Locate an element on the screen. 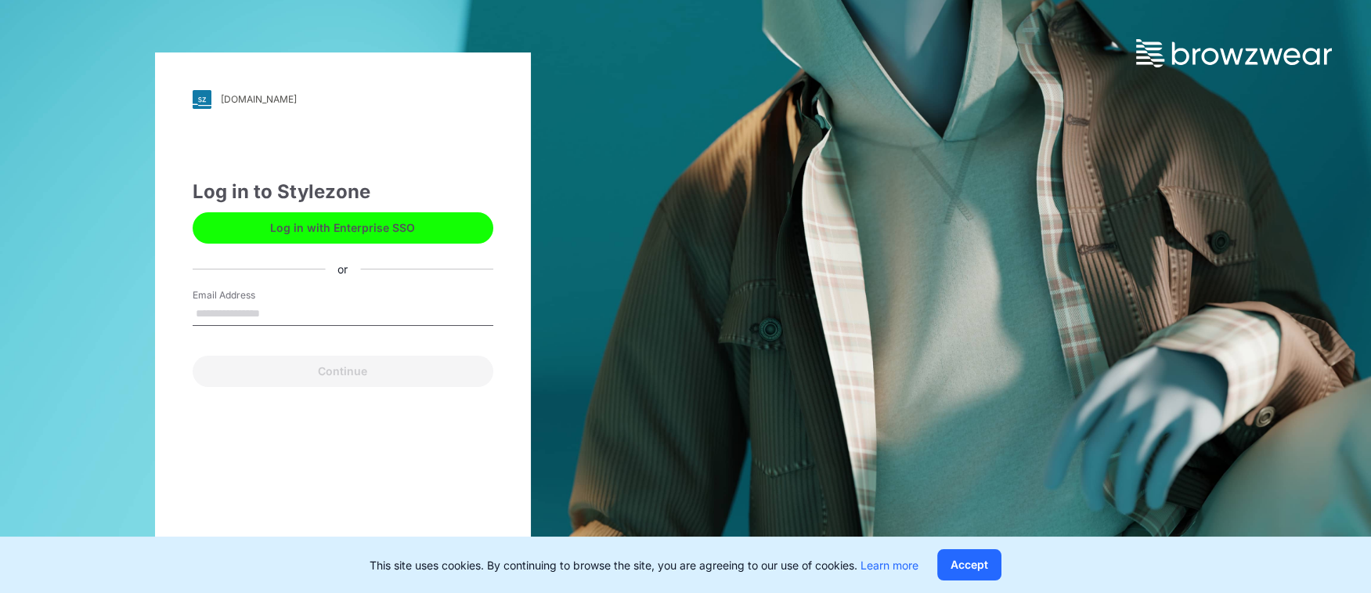 The image size is (1371, 593). a: Learn more is located at coordinates (890, 565).